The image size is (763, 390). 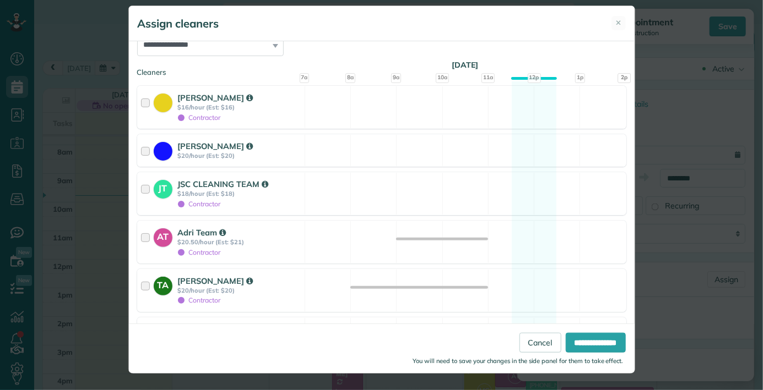 What do you see at coordinates (382, 69) in the screenshot?
I see `div: Cleaners` at bounding box center [382, 69].